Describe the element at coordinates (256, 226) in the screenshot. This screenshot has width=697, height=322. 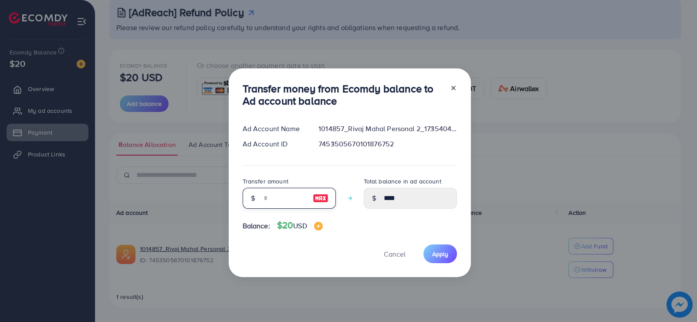
I see `span: Balance:` at that location.